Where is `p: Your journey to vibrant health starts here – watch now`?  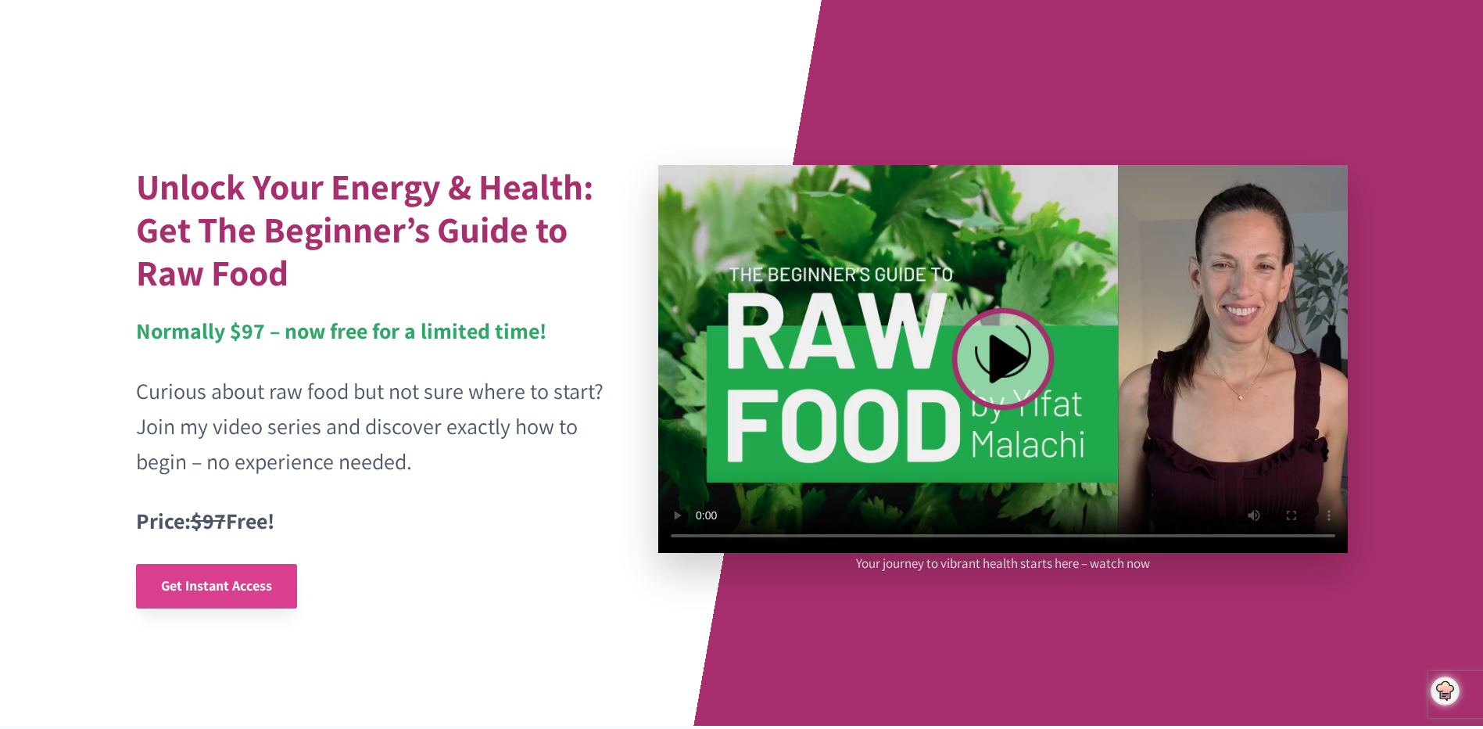 p: Your journey to vibrant health starts here – watch now is located at coordinates (1003, 563).